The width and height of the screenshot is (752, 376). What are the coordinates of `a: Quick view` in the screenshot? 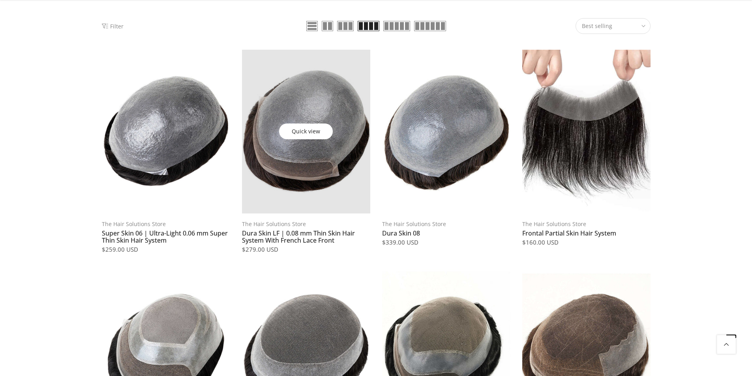 It's located at (306, 131).